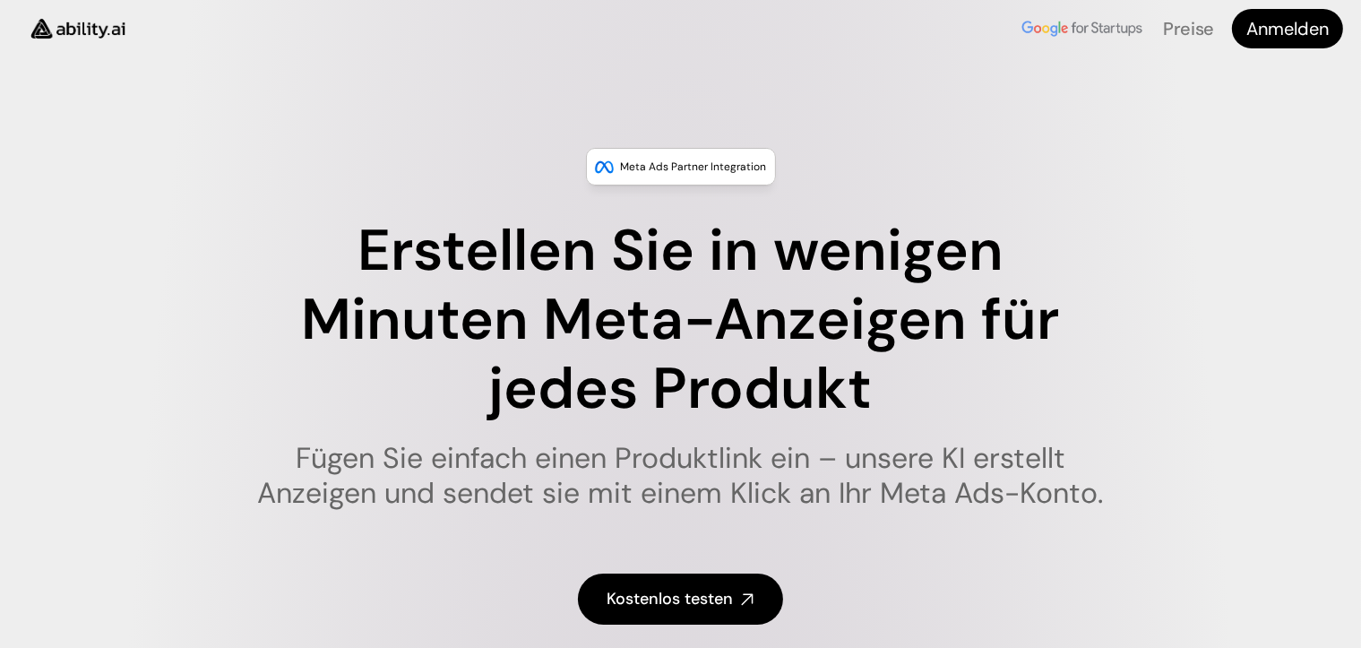 The image size is (1361, 648). I want to click on font: Fügen Sie einfach einen Produktlink ein – unsere KI erstellt Anzeigen und sendet sie mit einem Kl..., so click(681, 475).